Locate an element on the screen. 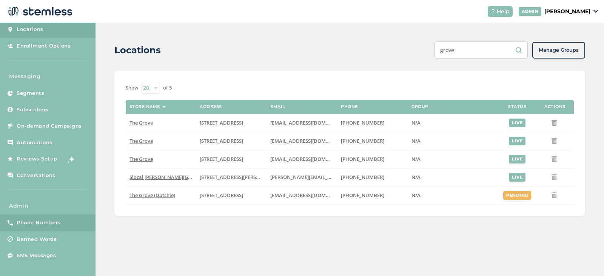  img: glitter-stars-b7820f95.gif is located at coordinates (71, 159).